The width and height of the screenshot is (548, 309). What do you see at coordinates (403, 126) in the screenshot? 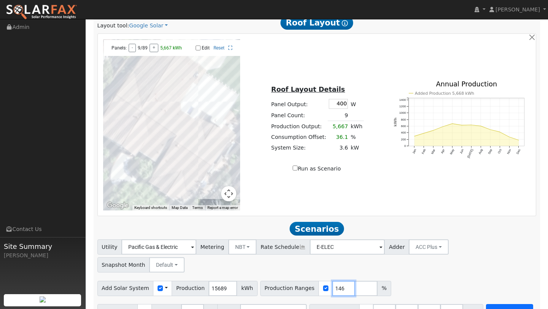
I see `text: 600` at bounding box center [403, 126].